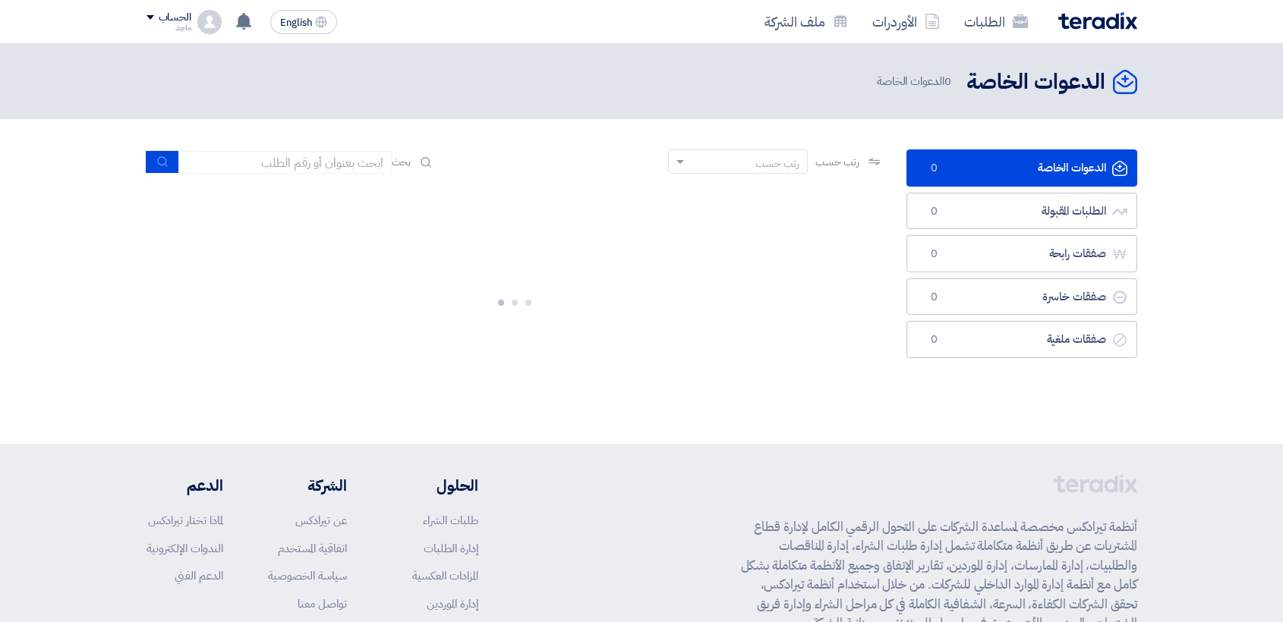  Describe the element at coordinates (915, 81) in the screenshot. I see `span: الدعوات الخاصة` at that location.